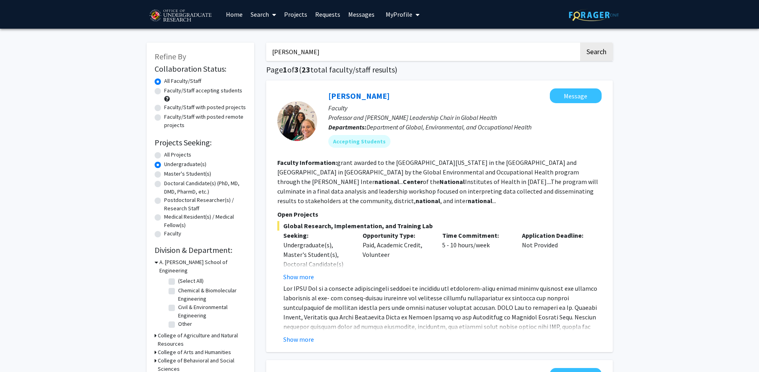 This screenshot has height=372, width=759. I want to click on label: (Select All), so click(191, 281).